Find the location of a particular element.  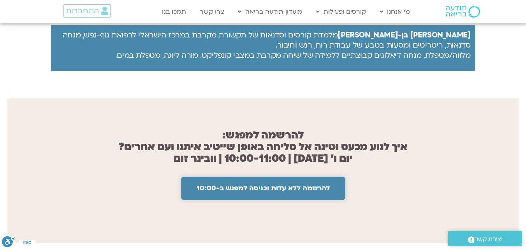

a: להרשמה ללא עלות וכניסה למפגש ב-10:00 is located at coordinates (263, 188).